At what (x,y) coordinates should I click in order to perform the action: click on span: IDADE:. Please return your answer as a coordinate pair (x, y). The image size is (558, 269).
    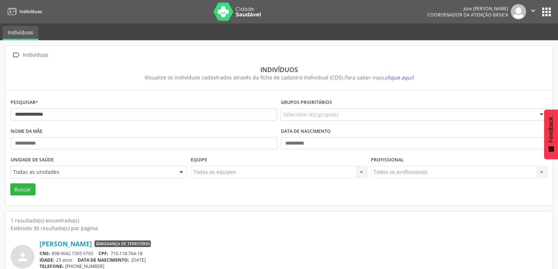
    Looking at the image, I should click on (47, 260).